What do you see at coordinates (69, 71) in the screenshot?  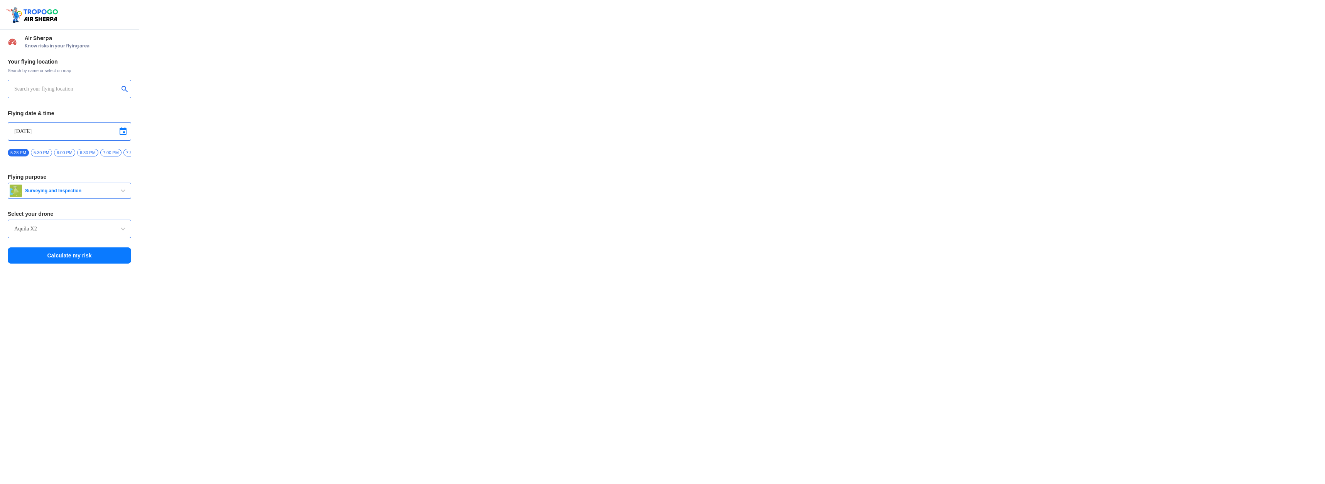 I see `span: Search by name or select on map` at bounding box center [69, 71].